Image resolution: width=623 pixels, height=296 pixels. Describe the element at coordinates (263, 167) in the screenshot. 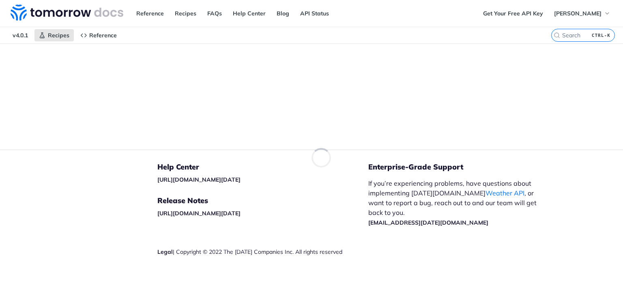

I see `h5: Help Center` at that location.